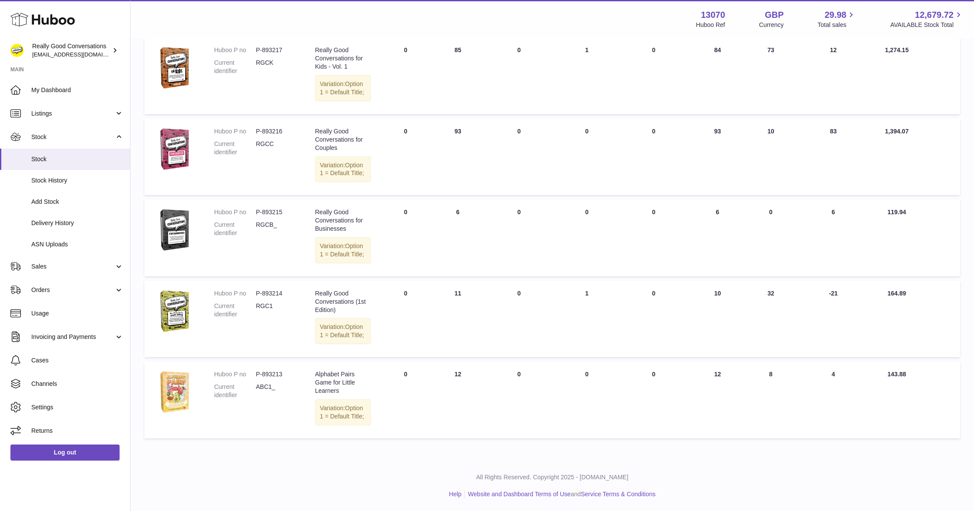 The height and width of the screenshot is (511, 974). What do you see at coordinates (458, 76) in the screenshot?
I see `td: 85` at bounding box center [458, 76].